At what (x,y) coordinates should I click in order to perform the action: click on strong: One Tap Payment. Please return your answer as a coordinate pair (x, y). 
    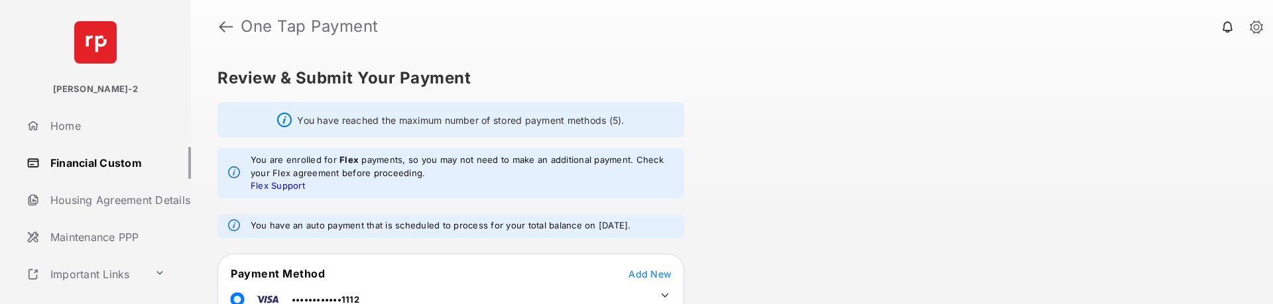
    Looking at the image, I should click on (310, 27).